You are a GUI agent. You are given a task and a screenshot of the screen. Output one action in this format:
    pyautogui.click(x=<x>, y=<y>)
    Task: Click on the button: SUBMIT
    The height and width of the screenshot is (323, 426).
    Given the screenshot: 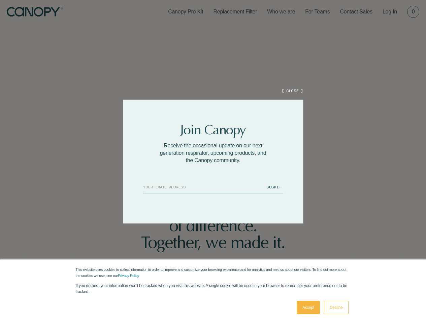 What is the action you would take?
    pyautogui.click(x=274, y=187)
    